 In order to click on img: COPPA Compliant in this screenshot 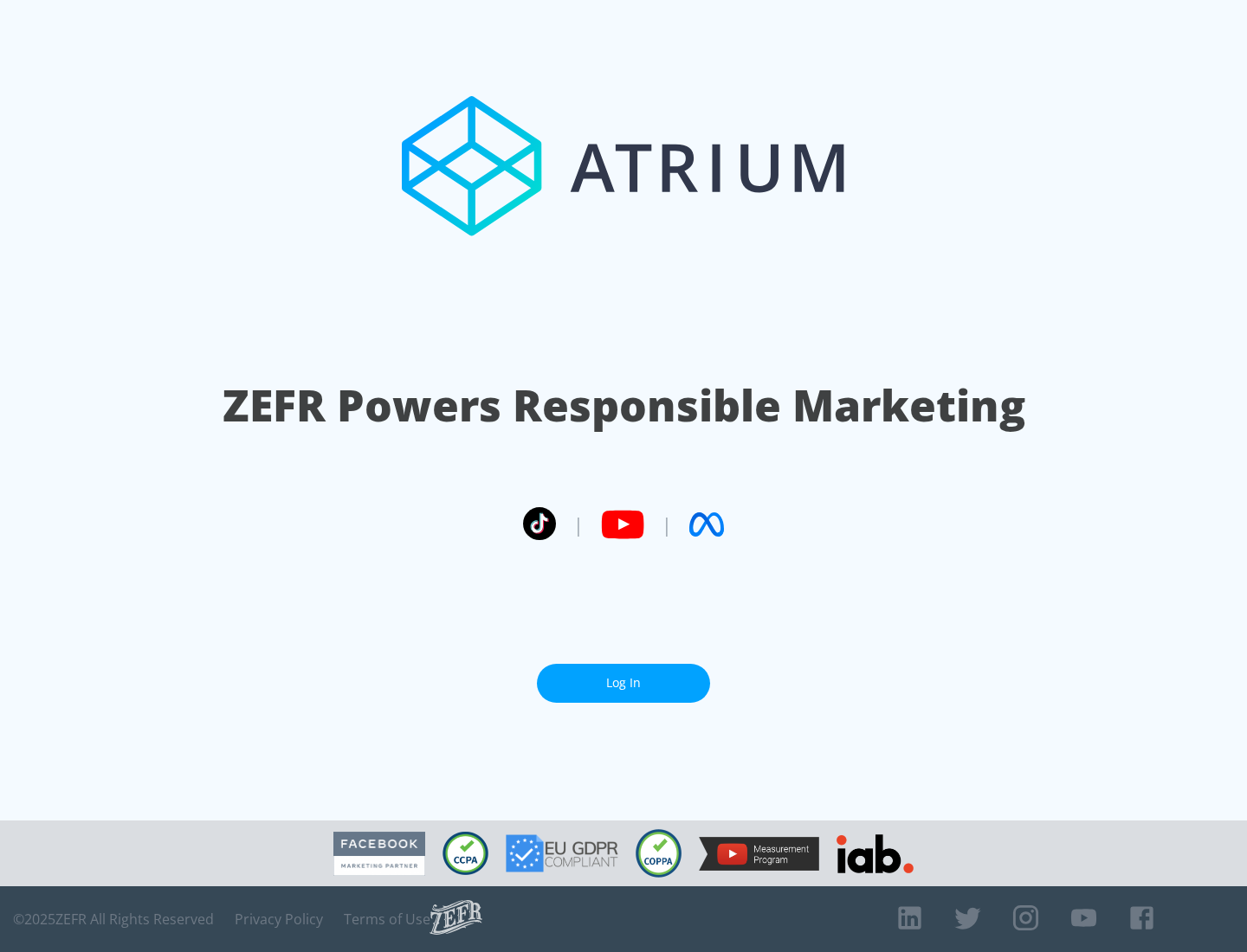, I will do `click(658, 853)`.